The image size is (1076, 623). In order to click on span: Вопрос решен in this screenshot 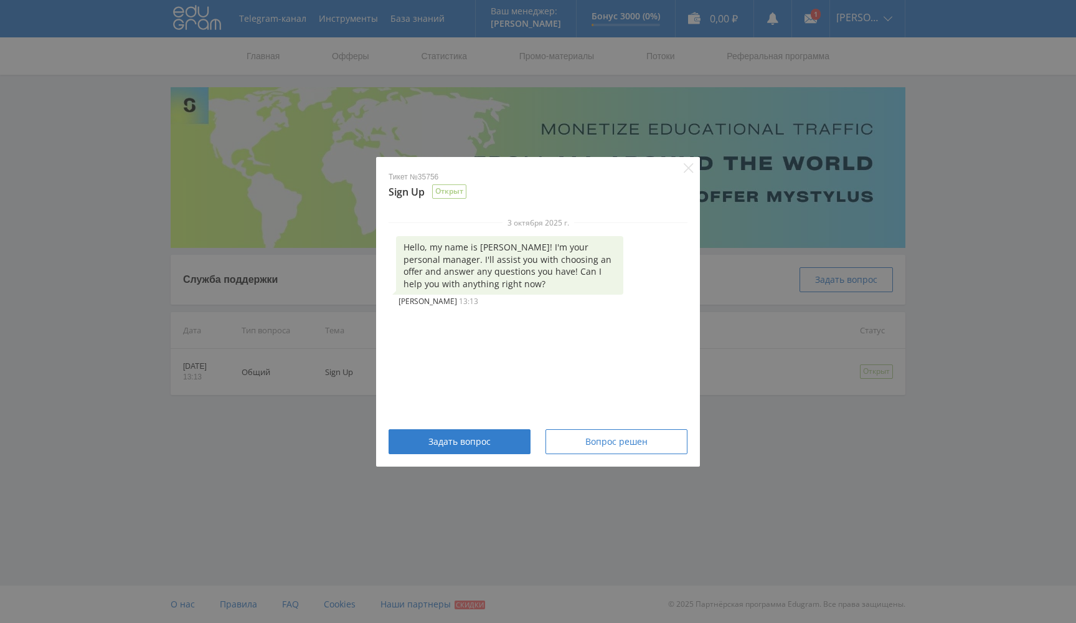, I will do `click(616, 441)`.